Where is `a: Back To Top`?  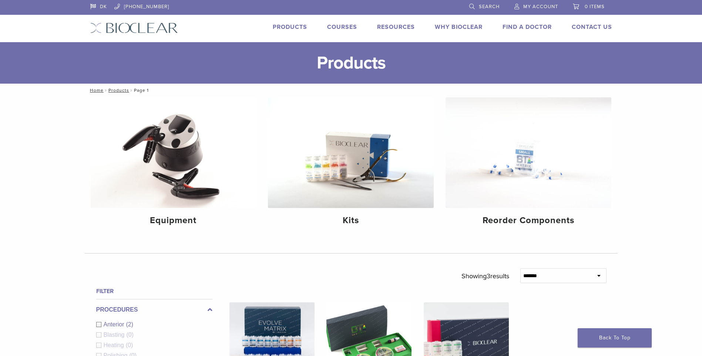
a: Back To Top is located at coordinates (615, 338).